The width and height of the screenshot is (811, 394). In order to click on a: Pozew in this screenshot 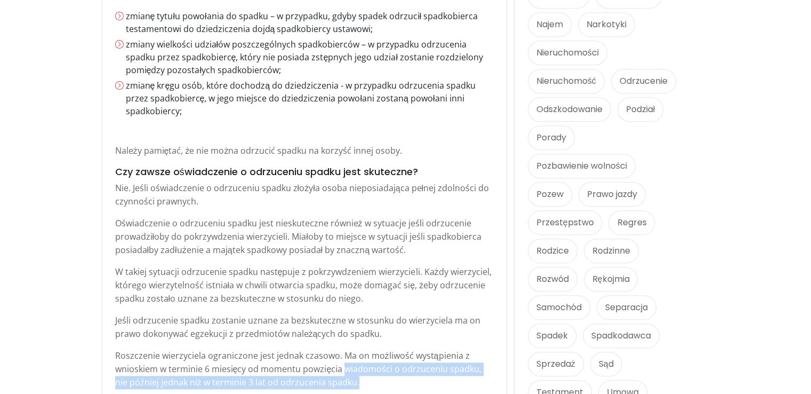, I will do `click(550, 194)`.